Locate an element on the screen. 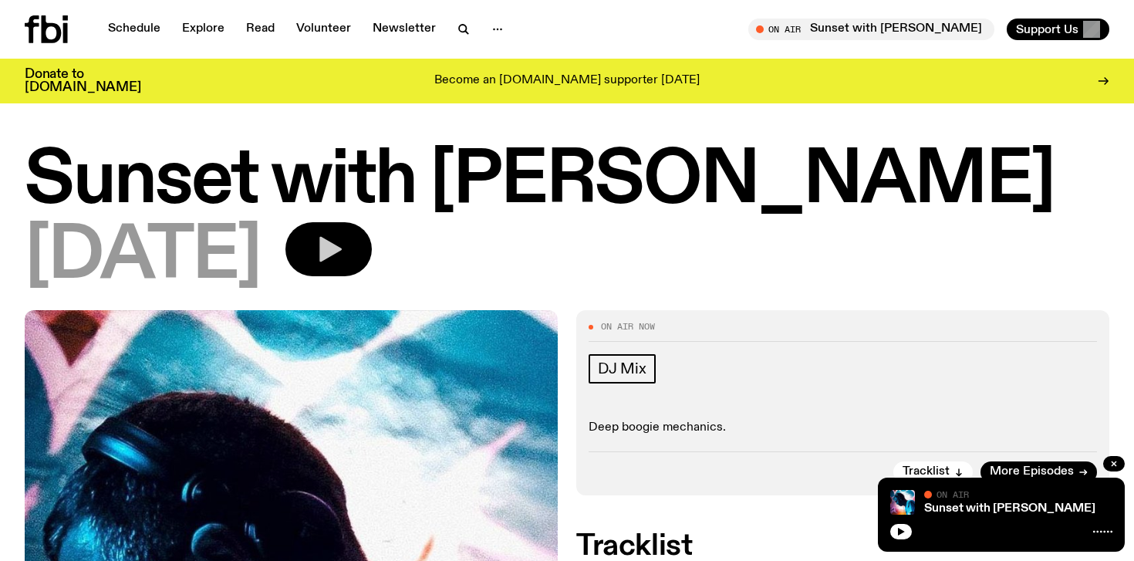  a: Simon Caldwell stands side on, looking downwards. He has headphones on. Behind him is a brightly ... is located at coordinates (903, 502).